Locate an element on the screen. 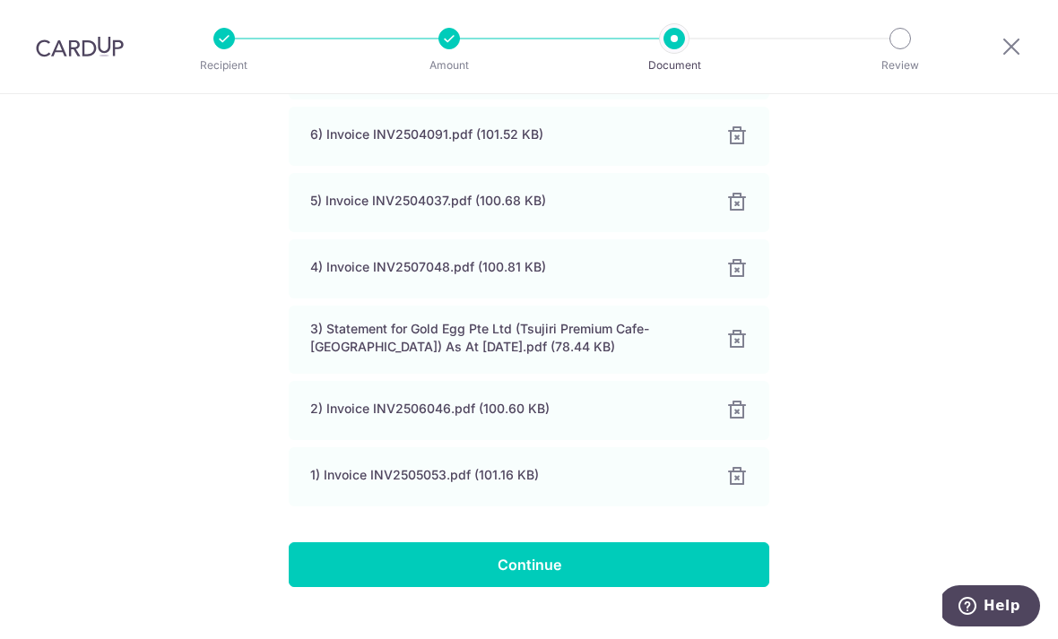 The width and height of the screenshot is (1058, 639). span: Help is located at coordinates (59, 21).